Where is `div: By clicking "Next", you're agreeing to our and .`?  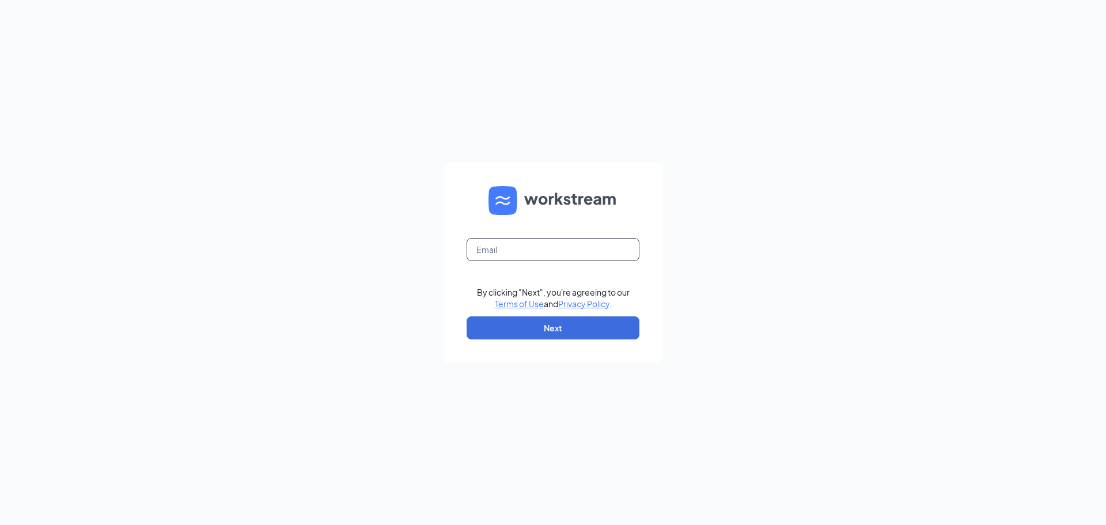
div: By clicking "Next", you're agreeing to our and . is located at coordinates (553, 298).